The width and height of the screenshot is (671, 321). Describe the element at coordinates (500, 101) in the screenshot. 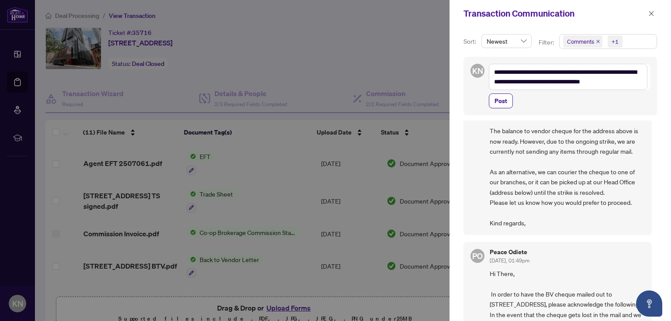

I see `span: Post` at that location.